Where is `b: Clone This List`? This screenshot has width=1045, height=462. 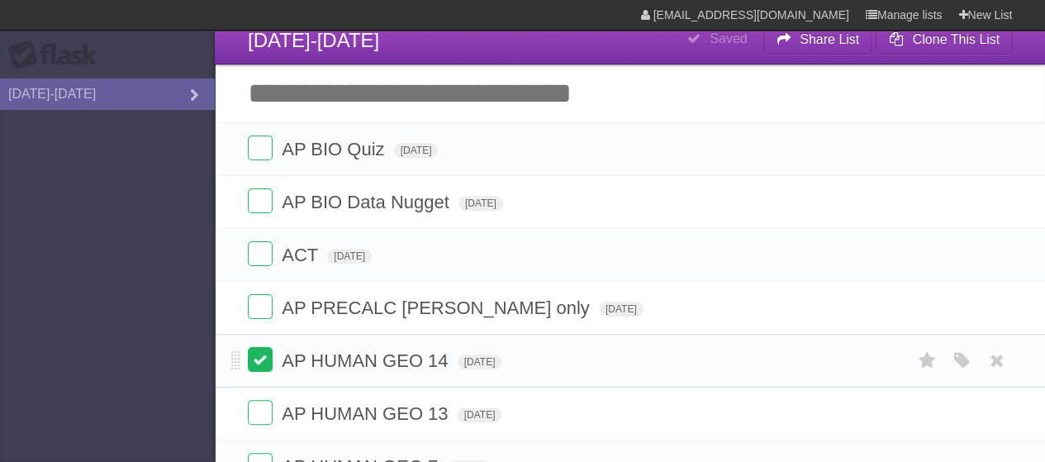 b: Clone This List is located at coordinates (956, 39).